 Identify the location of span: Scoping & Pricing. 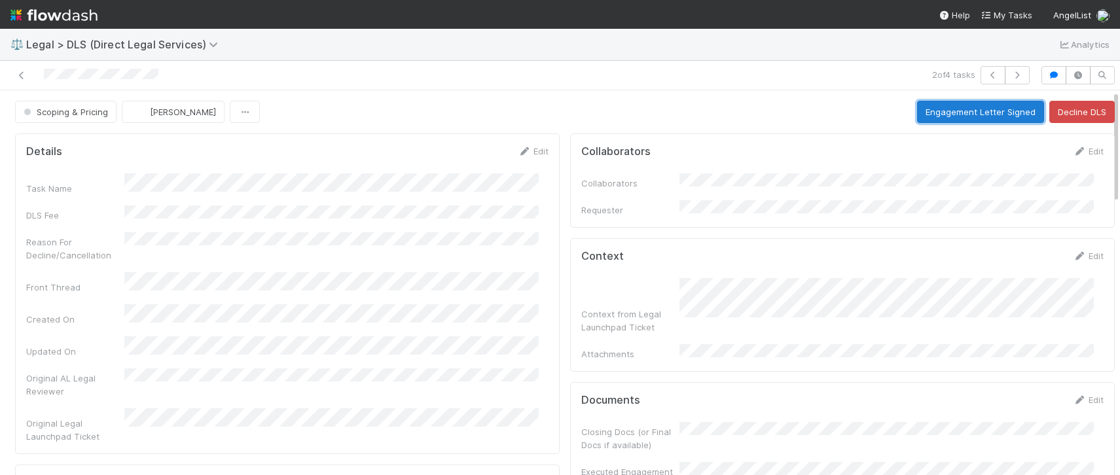
(64, 112).